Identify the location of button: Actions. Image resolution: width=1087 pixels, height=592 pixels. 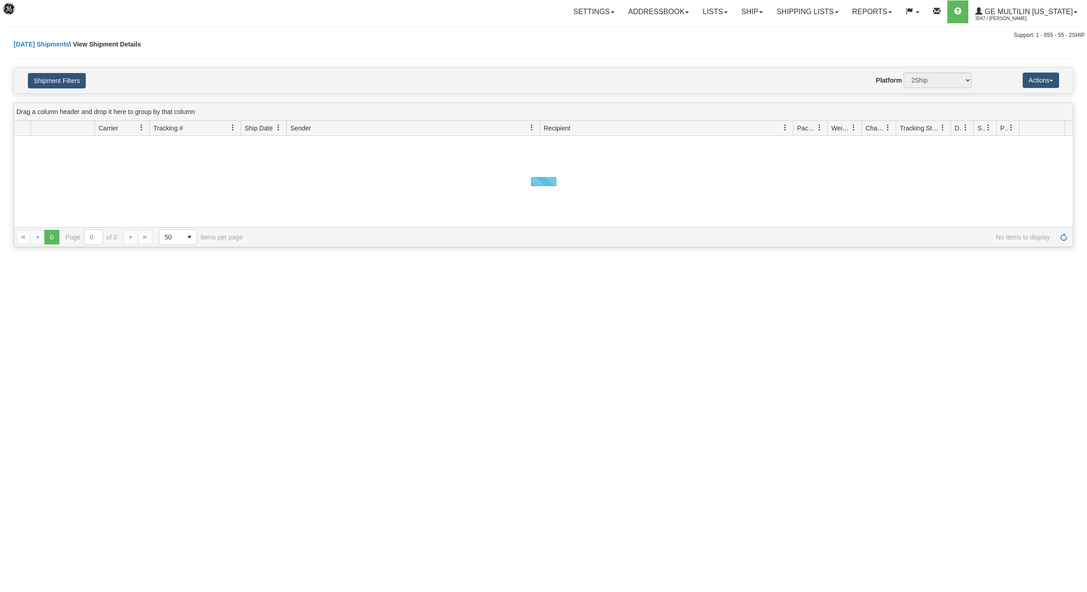
(1041, 80).